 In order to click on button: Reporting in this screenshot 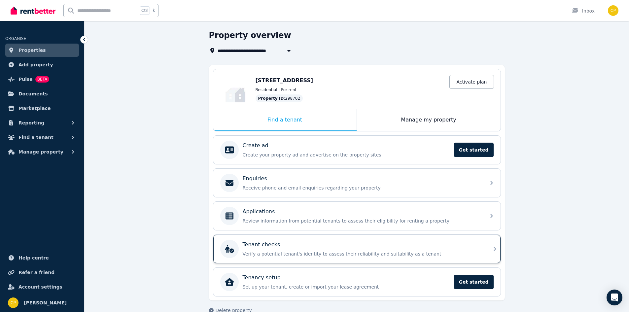, I will do `click(42, 123)`.